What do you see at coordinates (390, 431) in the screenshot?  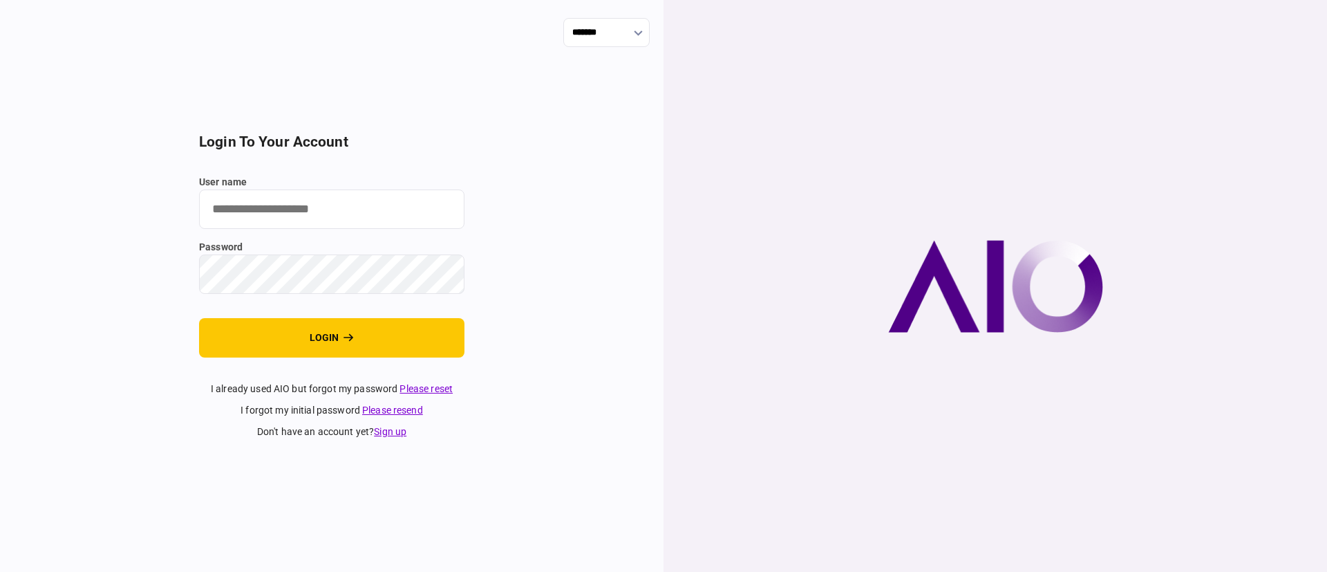 I see `a: Sign up` at bounding box center [390, 431].